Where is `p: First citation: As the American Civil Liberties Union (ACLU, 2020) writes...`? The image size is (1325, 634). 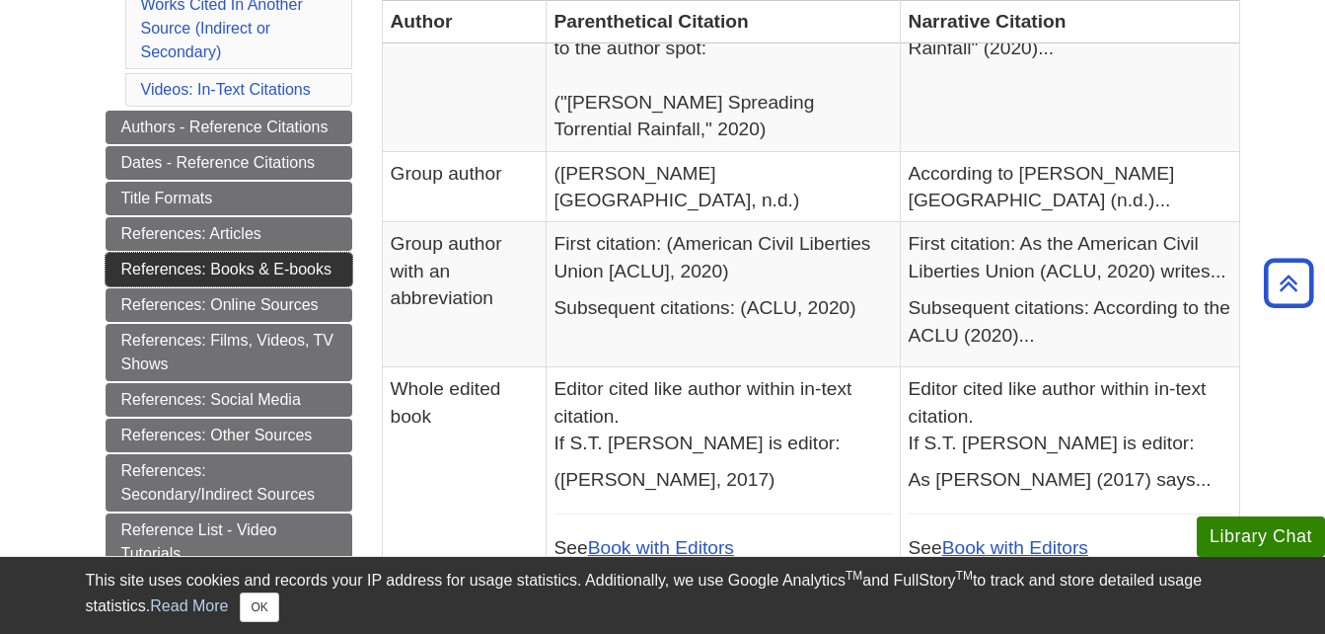 p: First citation: As the American Civil Liberties Union (ACLU, 2020) writes... is located at coordinates (1070, 257).